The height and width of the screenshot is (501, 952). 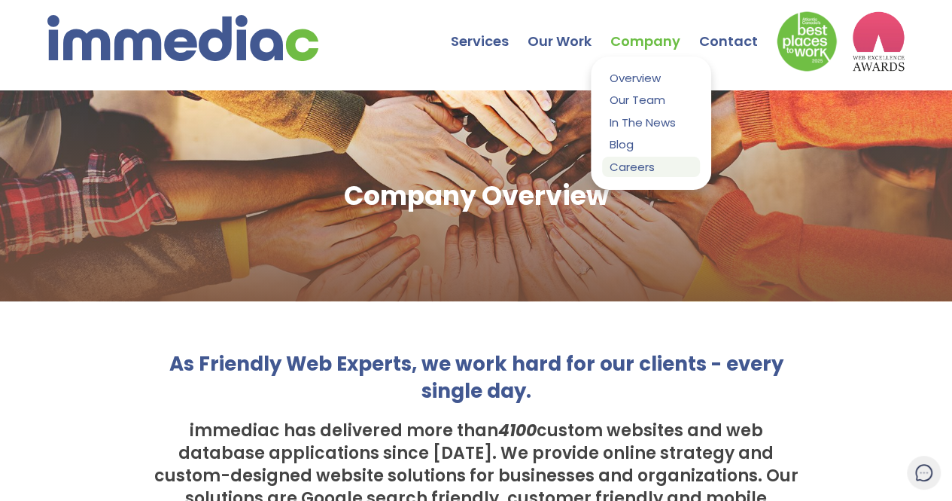 I want to click on h1: Company Overview, so click(x=476, y=195).